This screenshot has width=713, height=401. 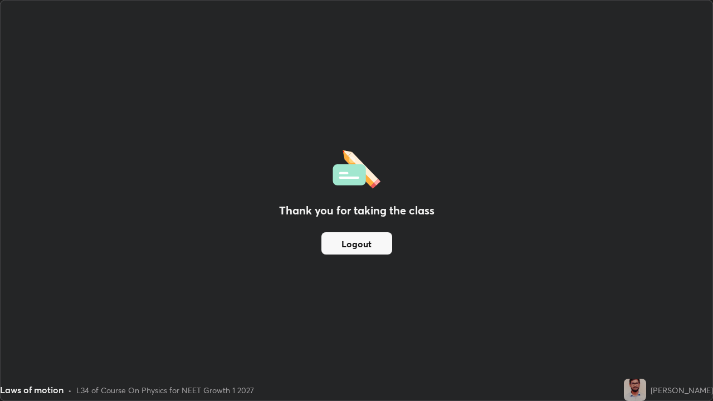 I want to click on img: offlineFeedback.1438e8b3.svg, so click(x=356, y=168).